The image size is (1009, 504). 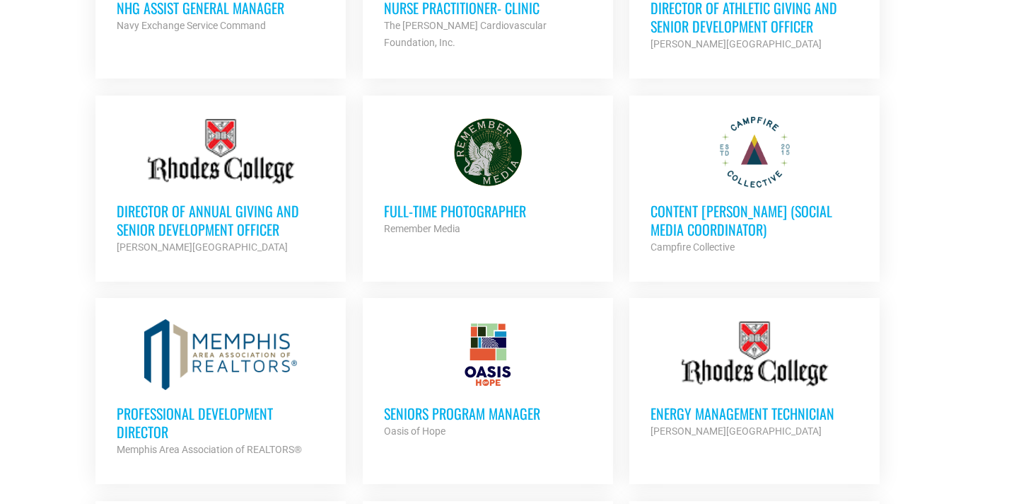 What do you see at coordinates (221, 422) in the screenshot?
I see `h3: Professional Development Director` at bounding box center [221, 422].